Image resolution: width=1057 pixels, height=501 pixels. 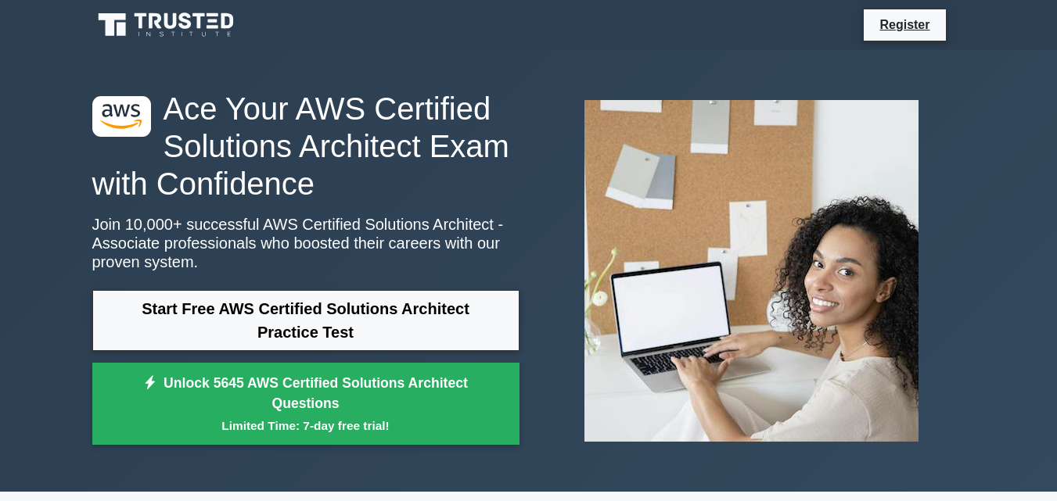 What do you see at coordinates (904, 24) in the screenshot?
I see `a: Register` at bounding box center [904, 24].